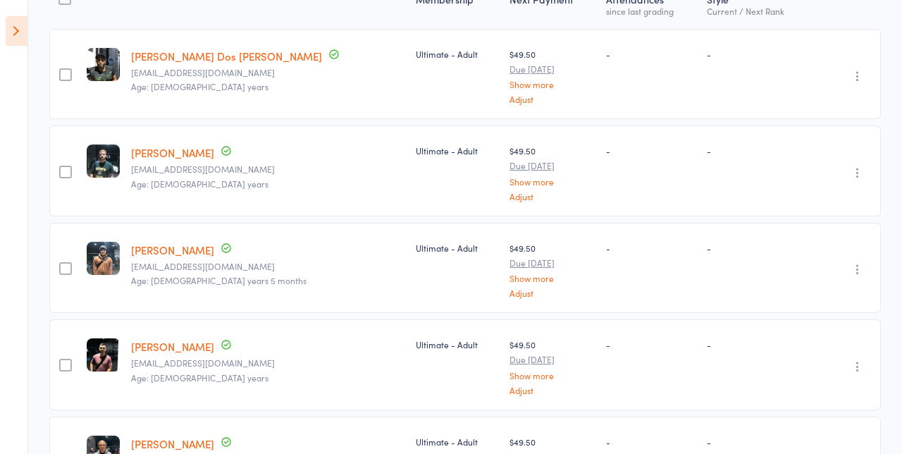 Image resolution: width=902 pixels, height=454 pixels. Describe the element at coordinates (103, 258) in the screenshot. I see `img: image1755591500.png` at that location.